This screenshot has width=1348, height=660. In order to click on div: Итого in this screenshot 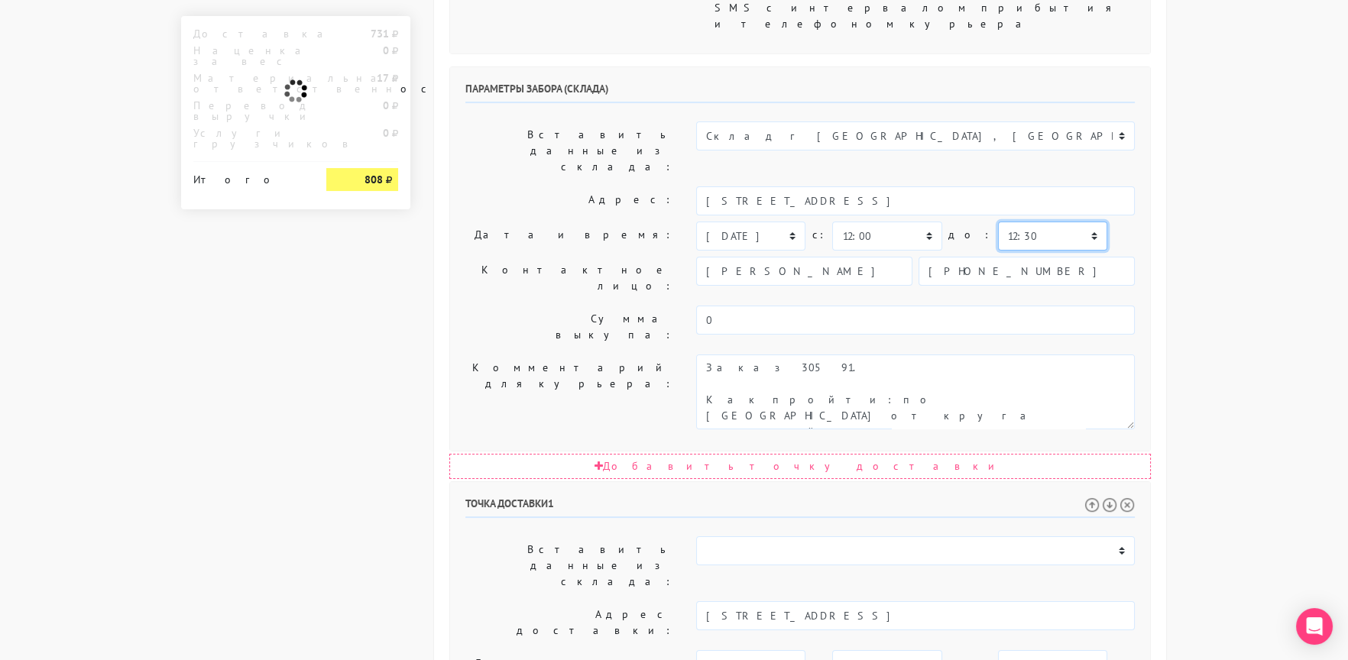, I will do `click(248, 177)`.